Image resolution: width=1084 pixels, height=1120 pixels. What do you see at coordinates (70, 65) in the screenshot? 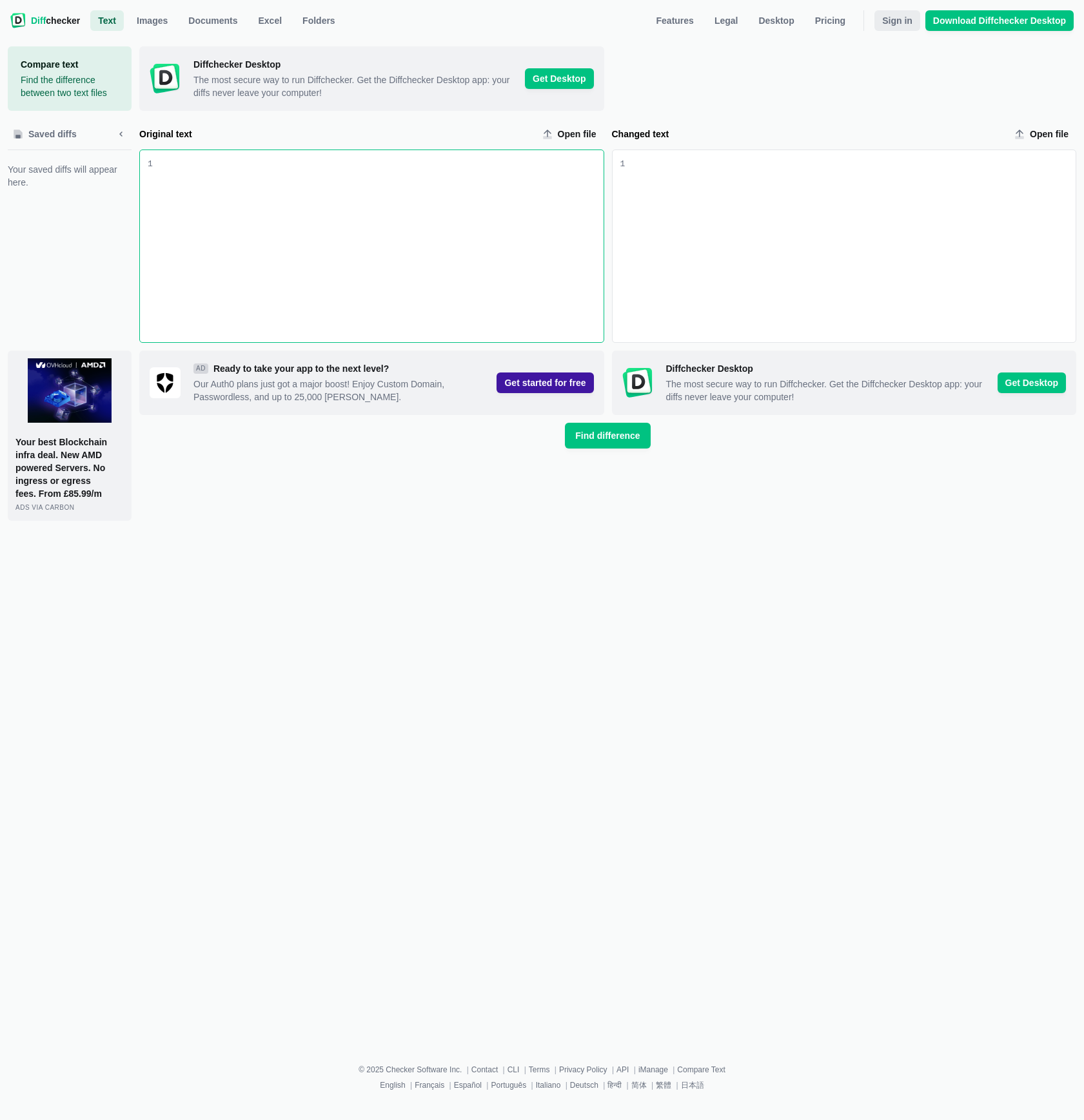
I see `h1: Compare text` at bounding box center [70, 65].